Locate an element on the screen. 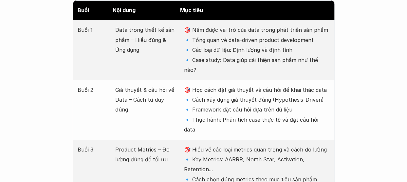 The image size is (407, 182). p: Giả thuyết & câu hỏi về Data – Cách tư duy đúng is located at coordinates (146, 100).